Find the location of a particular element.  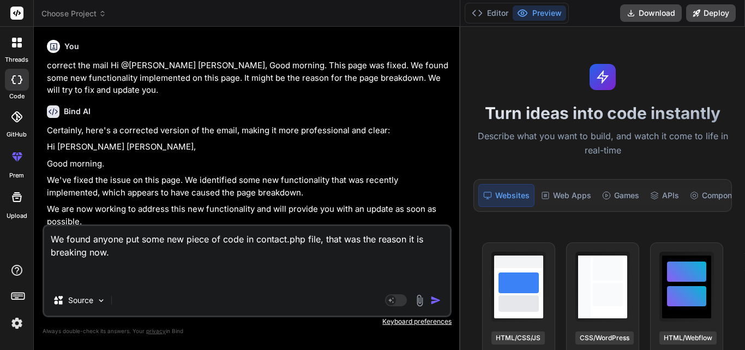

div: Web Apps is located at coordinates (566, 195).